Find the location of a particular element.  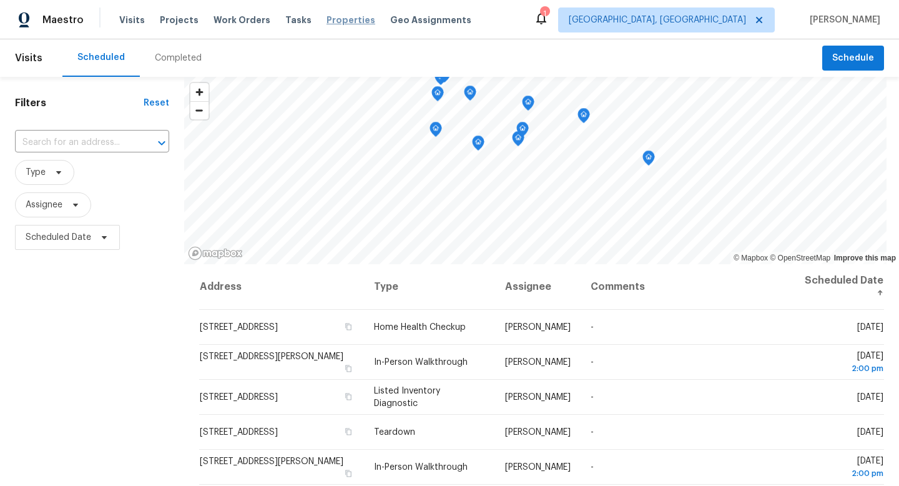

th: Comments is located at coordinates (683, 286).